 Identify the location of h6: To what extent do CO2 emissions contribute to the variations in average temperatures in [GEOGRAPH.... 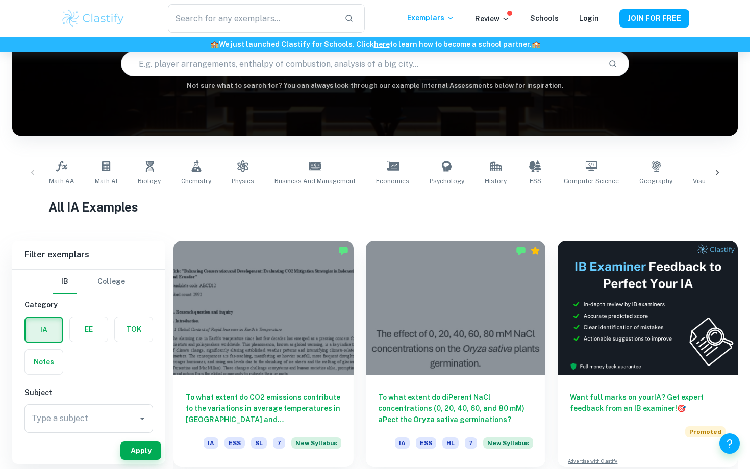
(263, 408).